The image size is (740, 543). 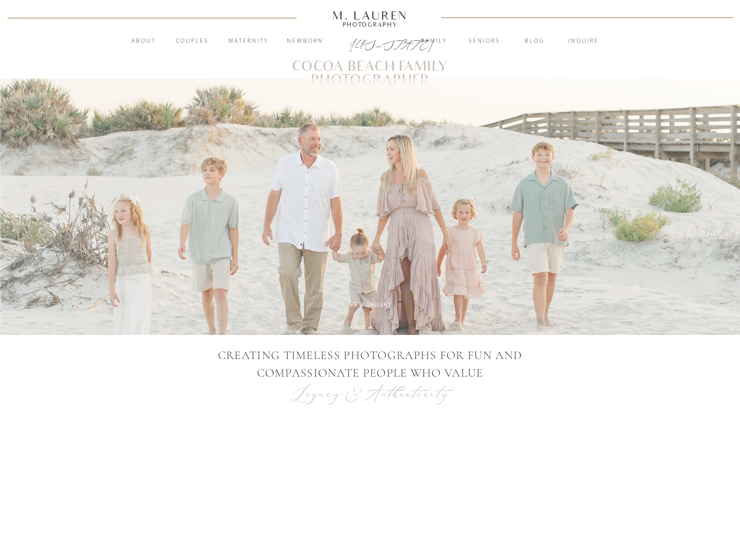 What do you see at coordinates (584, 41) in the screenshot?
I see `nav: inquire` at bounding box center [584, 41].